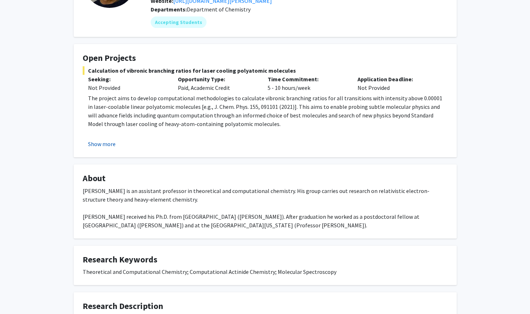  Describe the element at coordinates (265, 306) in the screenshot. I see `h4: Research Description` at that location.